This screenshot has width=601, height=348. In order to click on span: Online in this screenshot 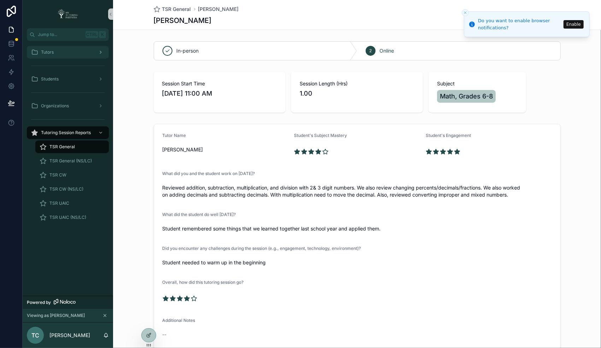, I will do `click(387, 51)`.